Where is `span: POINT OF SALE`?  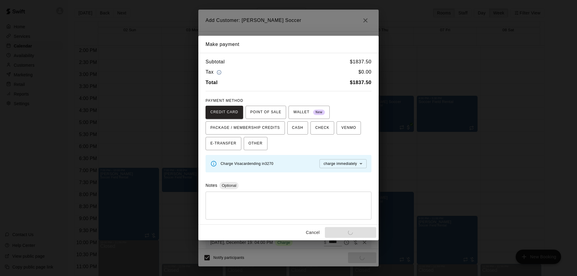
span: POINT OF SALE is located at coordinates (266, 112).